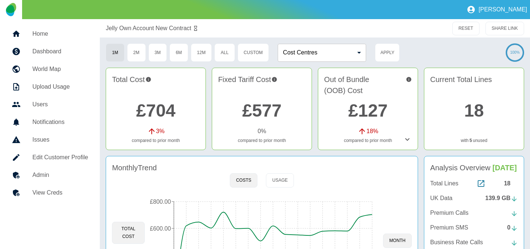 The height and width of the screenshot is (249, 530). I want to click on a: World Map, so click(50, 69).